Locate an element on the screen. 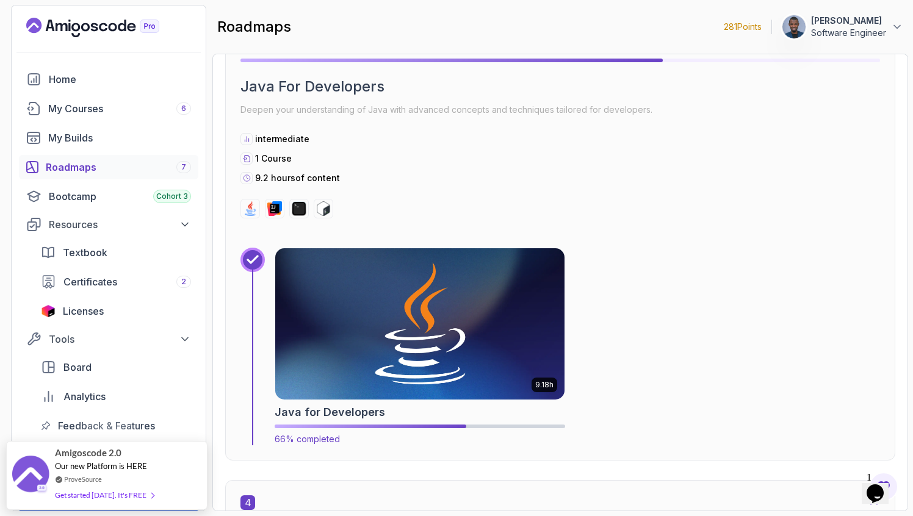  p: 281 Points is located at coordinates (742, 27).